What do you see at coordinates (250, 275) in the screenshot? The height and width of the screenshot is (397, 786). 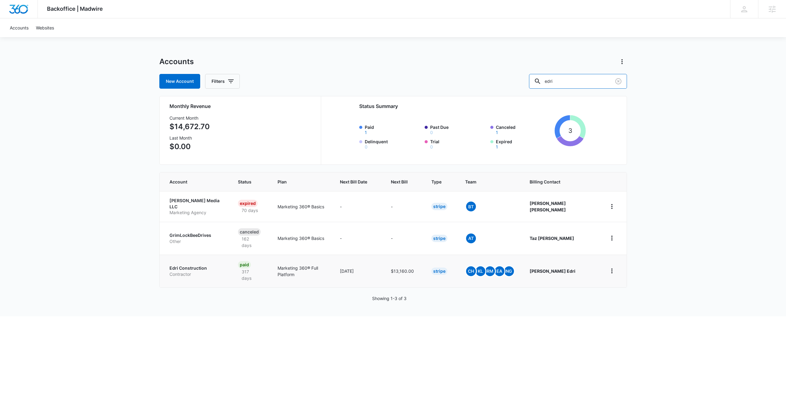 I see `p: 317 days` at bounding box center [250, 275].